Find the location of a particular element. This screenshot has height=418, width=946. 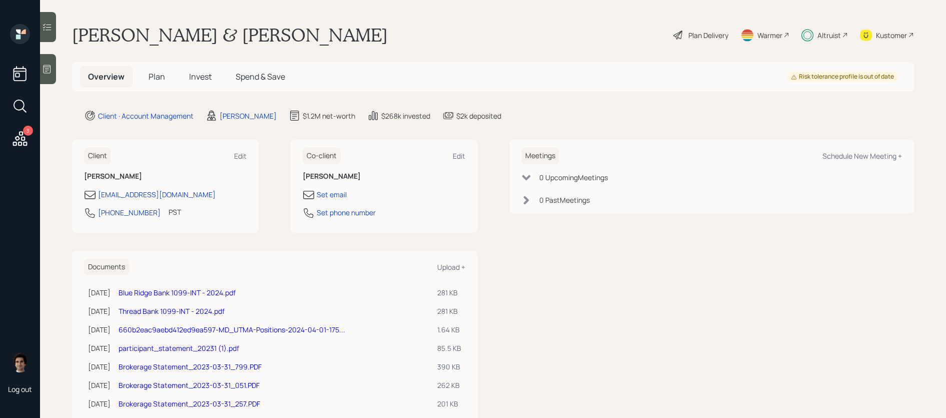

div: 262 KB is located at coordinates (449, 385).